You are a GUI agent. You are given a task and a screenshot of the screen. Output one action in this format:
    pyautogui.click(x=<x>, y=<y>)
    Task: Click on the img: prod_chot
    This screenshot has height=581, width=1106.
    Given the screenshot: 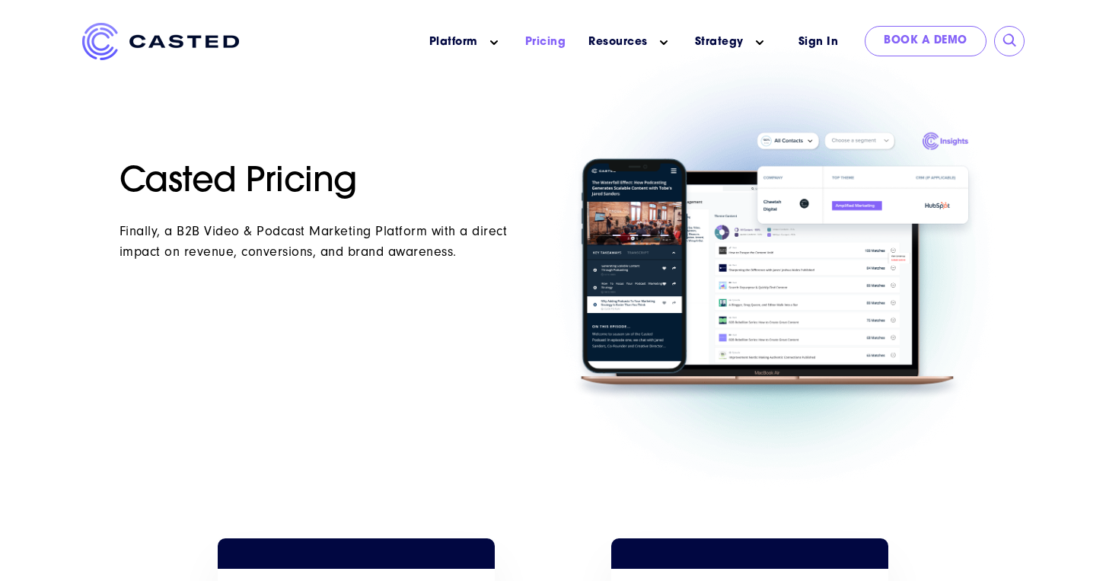 What is the action you would take?
    pyautogui.click(x=775, y=266)
    